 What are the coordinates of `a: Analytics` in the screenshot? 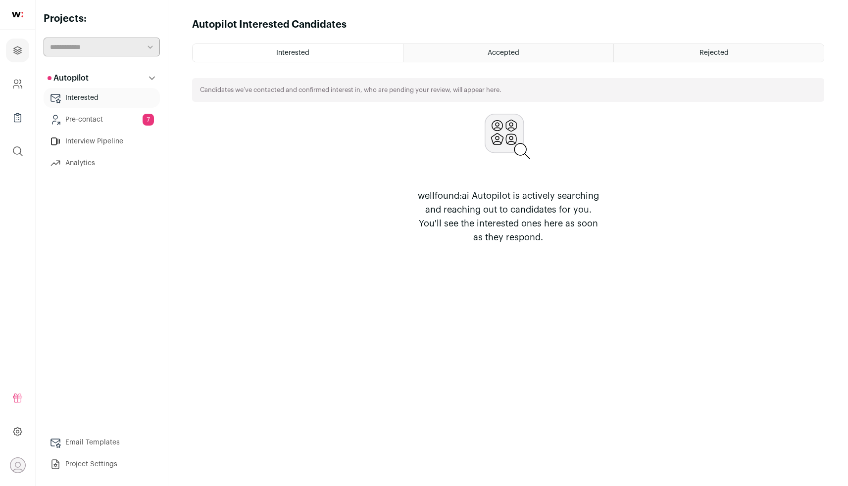 It's located at (101, 163).